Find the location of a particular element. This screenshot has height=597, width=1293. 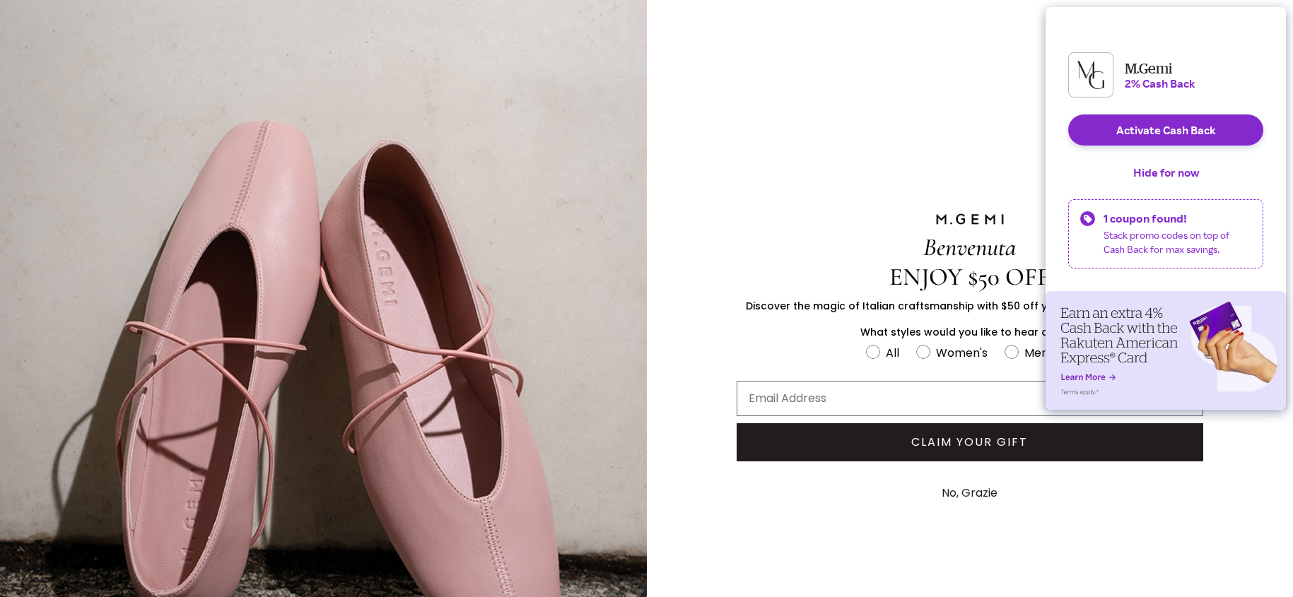

div: All is located at coordinates (892, 353).